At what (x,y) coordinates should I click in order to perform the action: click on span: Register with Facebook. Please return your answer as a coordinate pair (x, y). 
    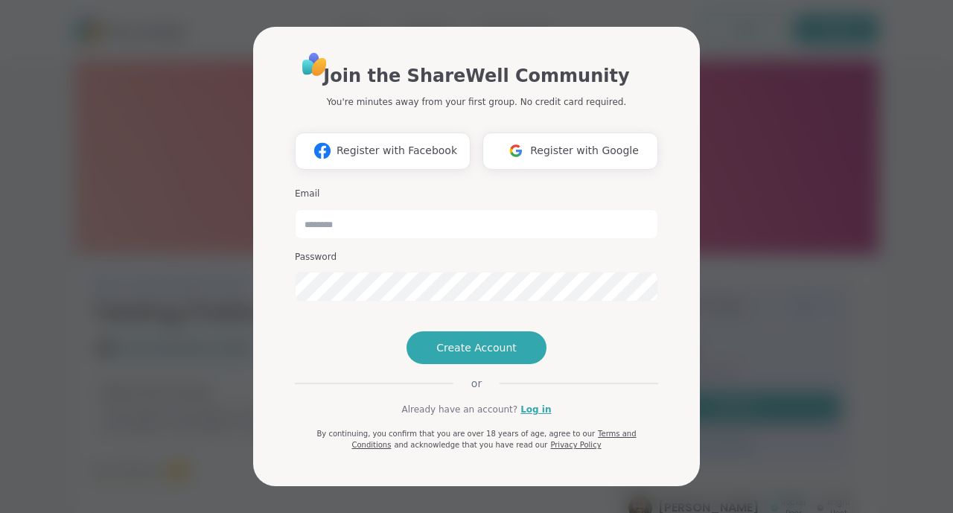
    Looking at the image, I should click on (397, 150).